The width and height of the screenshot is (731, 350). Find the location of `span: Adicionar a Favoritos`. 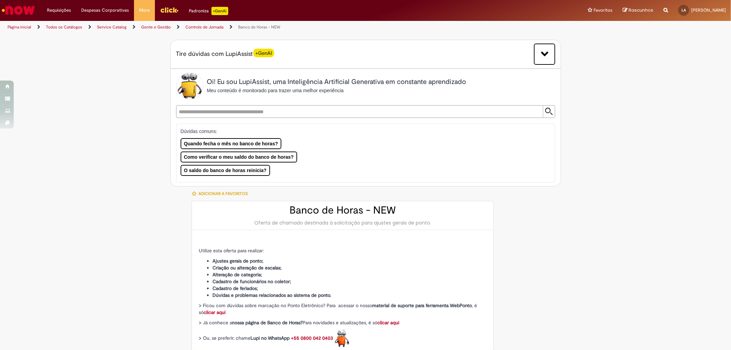

span: Adicionar a Favoritos is located at coordinates (223, 194).